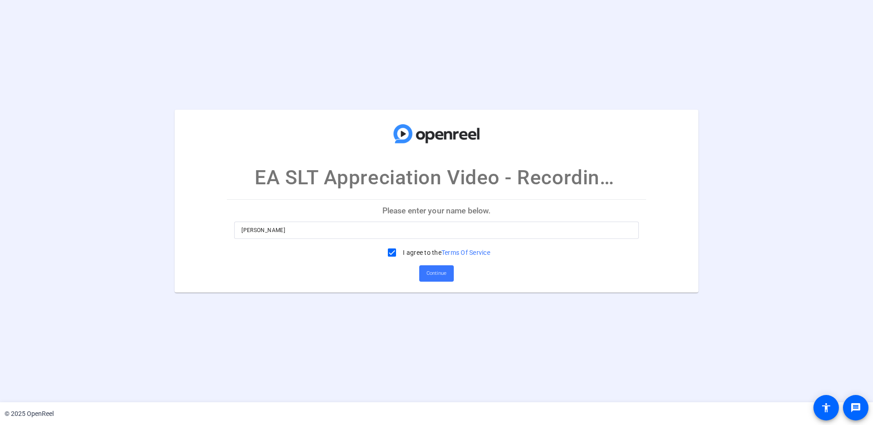 This screenshot has height=425, width=873. I want to click on p: EA SLT Appreciation Video - Recording Session, so click(437, 177).